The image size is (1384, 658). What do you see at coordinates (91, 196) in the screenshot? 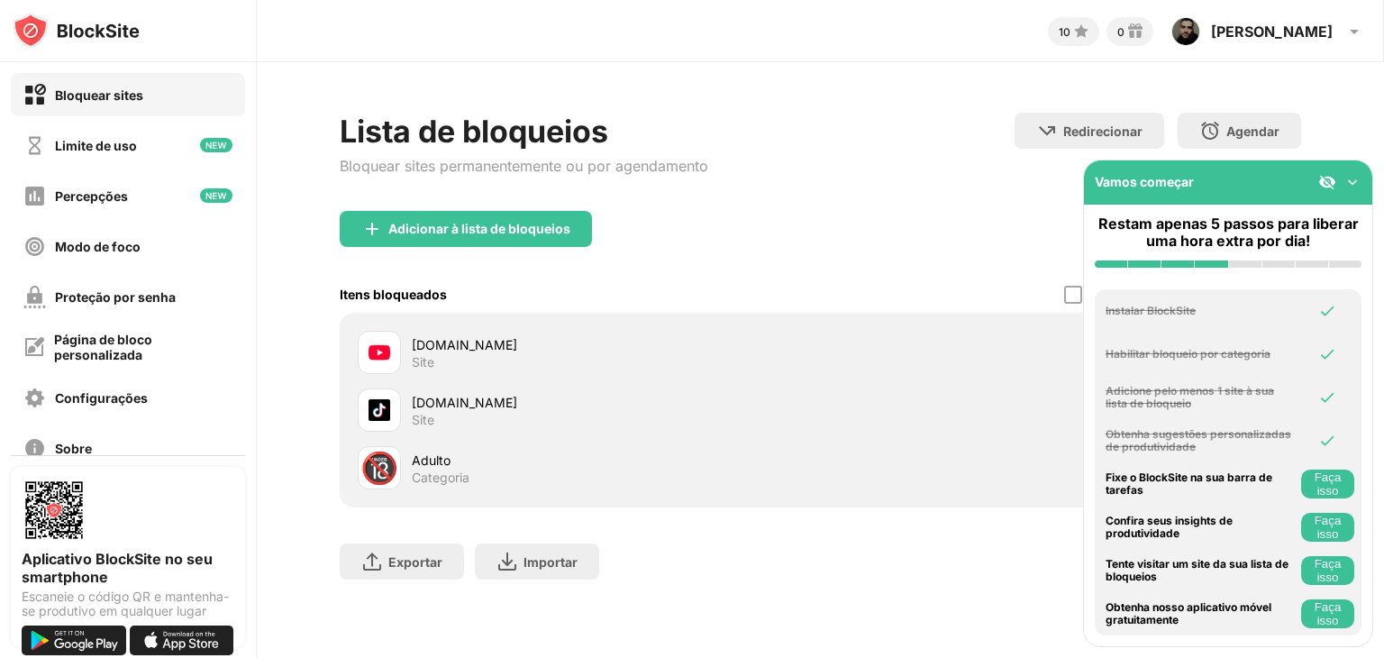
I see `font: Percepções` at bounding box center [91, 196].